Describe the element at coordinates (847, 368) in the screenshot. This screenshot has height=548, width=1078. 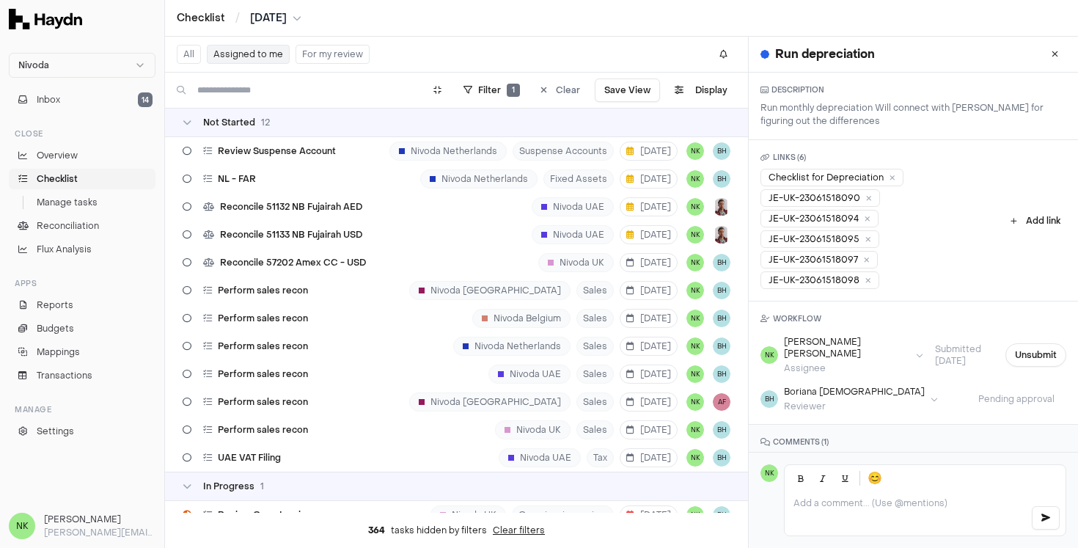
I see `div: Assignee` at that location.